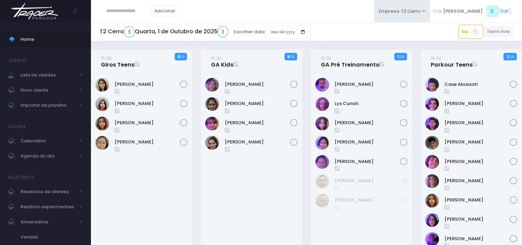 This screenshot has width=522, height=245. I want to click on img: Catharina Morais Ablas, so click(102, 85).